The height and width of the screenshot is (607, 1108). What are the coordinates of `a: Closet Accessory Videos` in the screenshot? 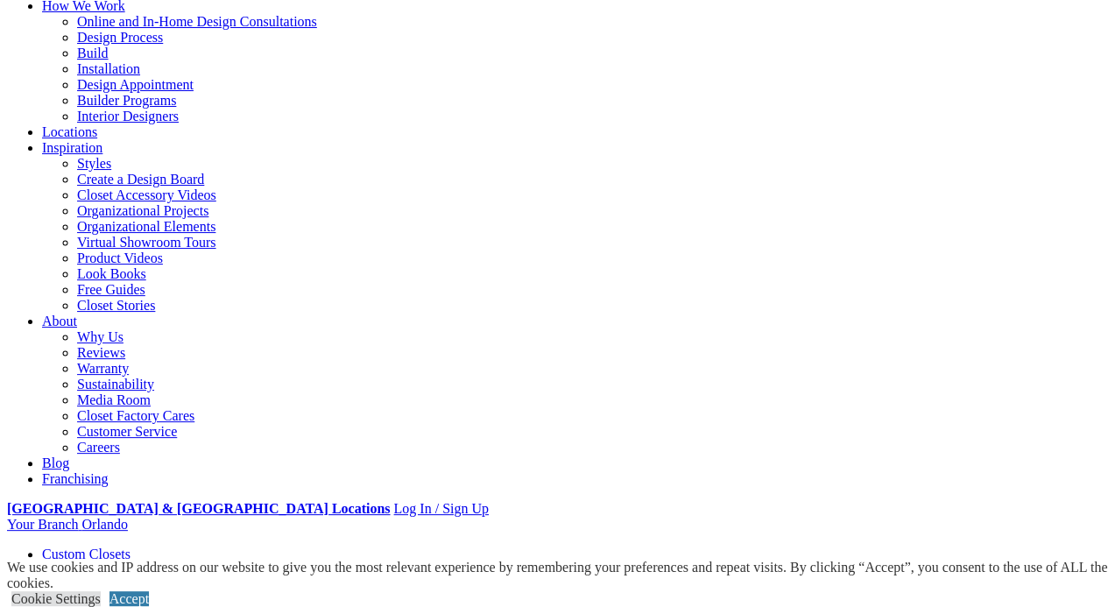 It's located at (146, 194).